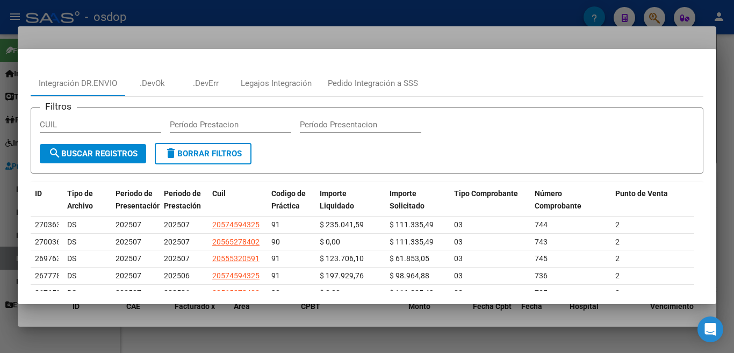 This screenshot has height=353, width=734. Describe the element at coordinates (48, 275) in the screenshot. I see `span: 267778` at that location.